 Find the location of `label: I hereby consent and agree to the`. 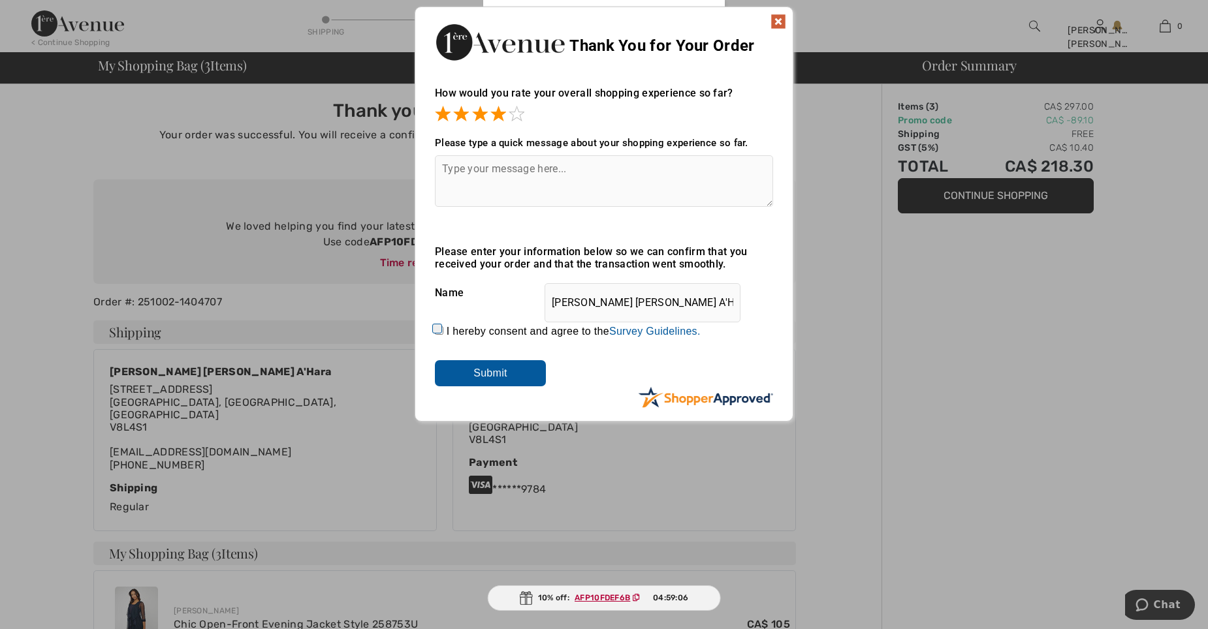

label: I hereby consent and agree to the is located at coordinates (573, 332).